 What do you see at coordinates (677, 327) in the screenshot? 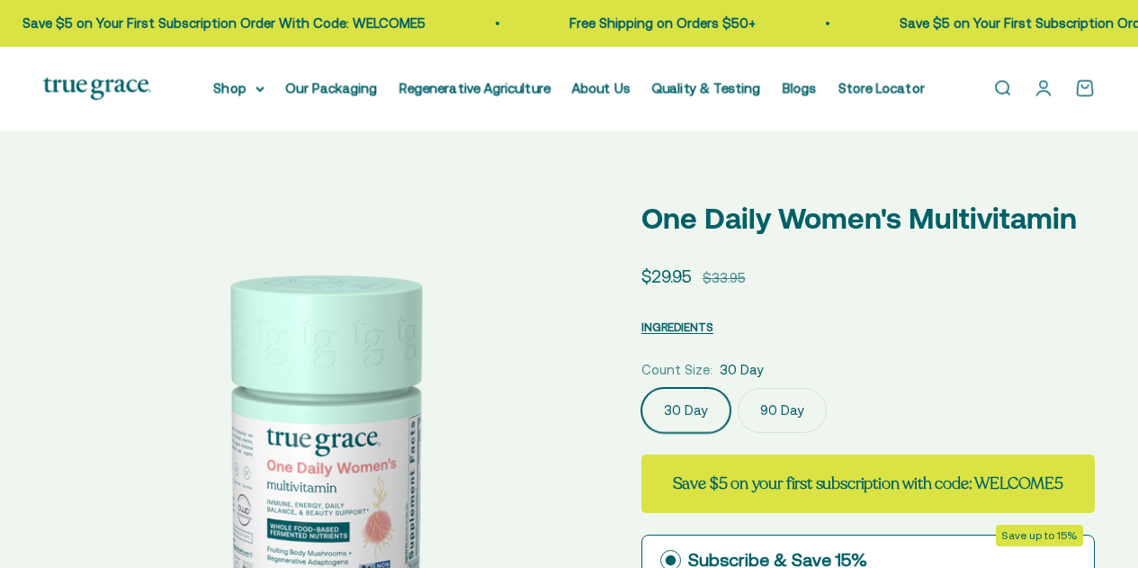
I see `button: INGREDIENTS` at bounding box center [677, 327].